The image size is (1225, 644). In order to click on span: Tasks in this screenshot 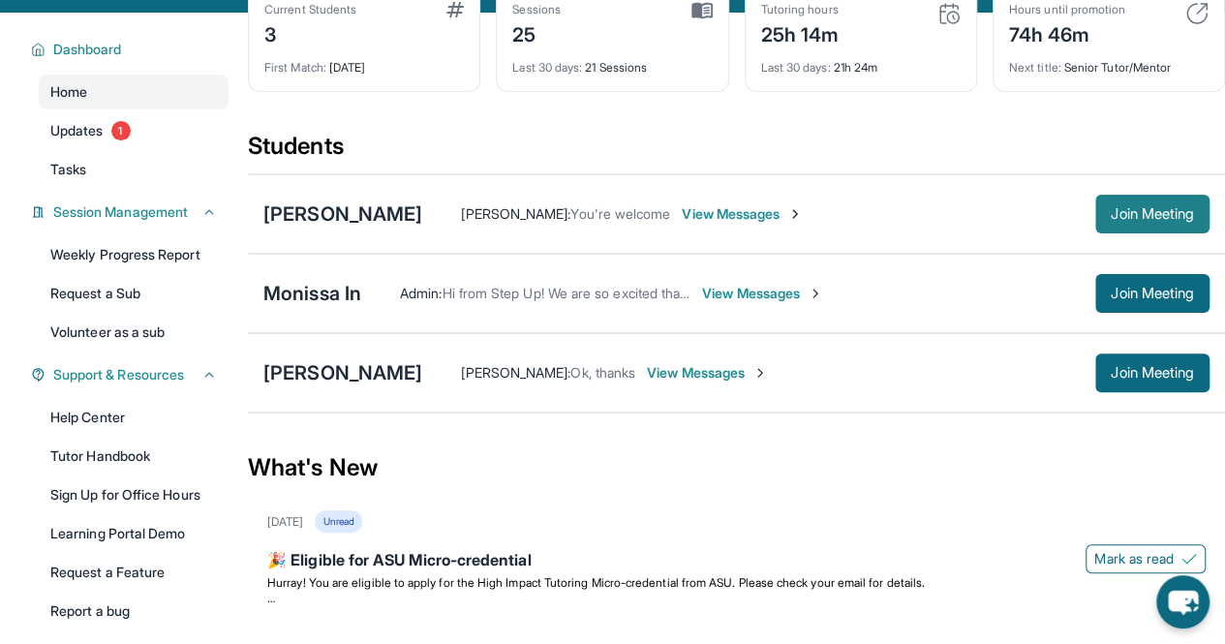, I will do `click(68, 169)`.